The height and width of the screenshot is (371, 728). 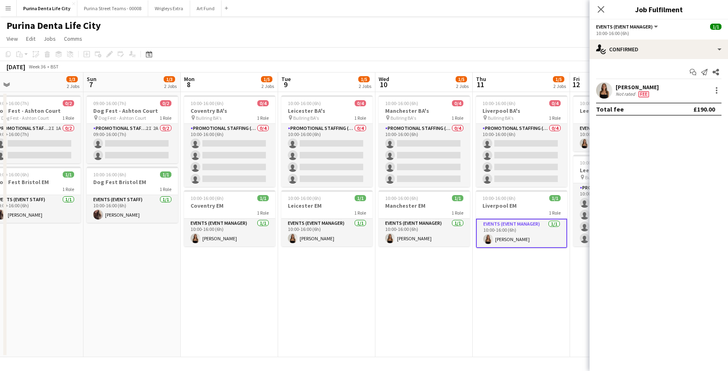 What do you see at coordinates (110, 103) in the screenshot?
I see `span: 09:00-16:00 (7h)` at bounding box center [110, 103].